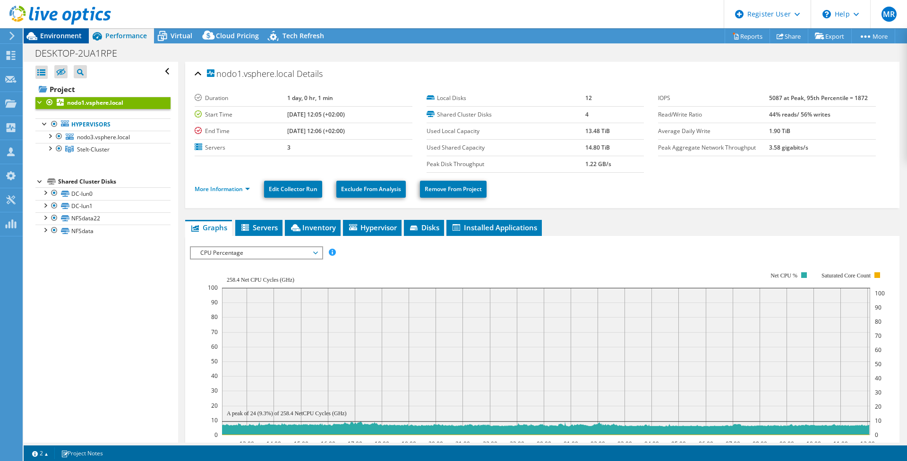  I want to click on span: nodo1.vsphere.local, so click(250, 74).